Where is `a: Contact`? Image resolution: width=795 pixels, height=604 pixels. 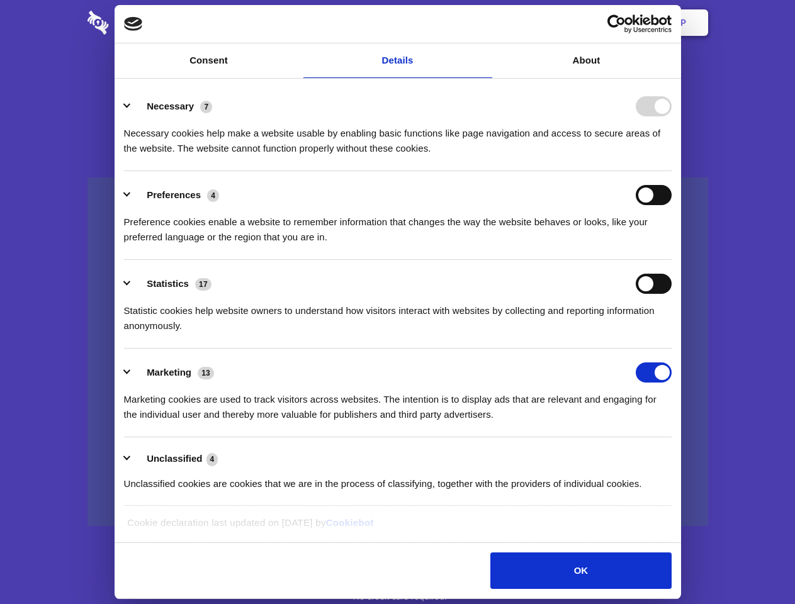 a: Contact is located at coordinates (539, 23).